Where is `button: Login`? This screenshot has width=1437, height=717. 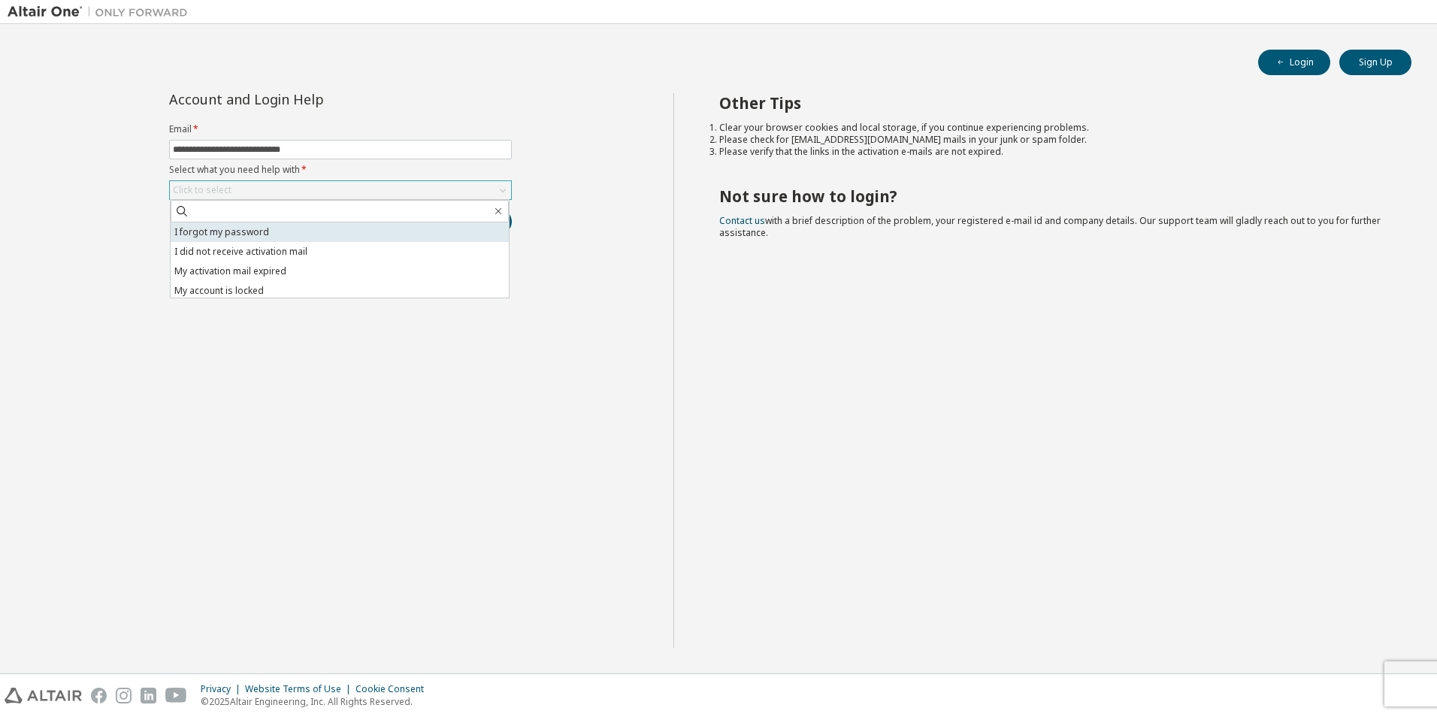
button: Login is located at coordinates (1294, 62).